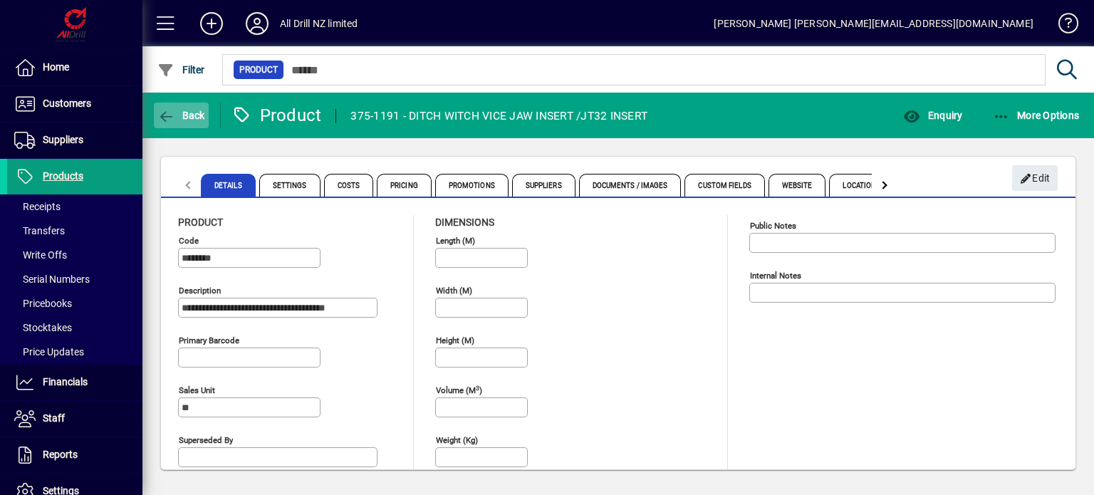 Image resolution: width=1094 pixels, height=495 pixels. Describe the element at coordinates (349, 185) in the screenshot. I see `span: Costs` at that location.